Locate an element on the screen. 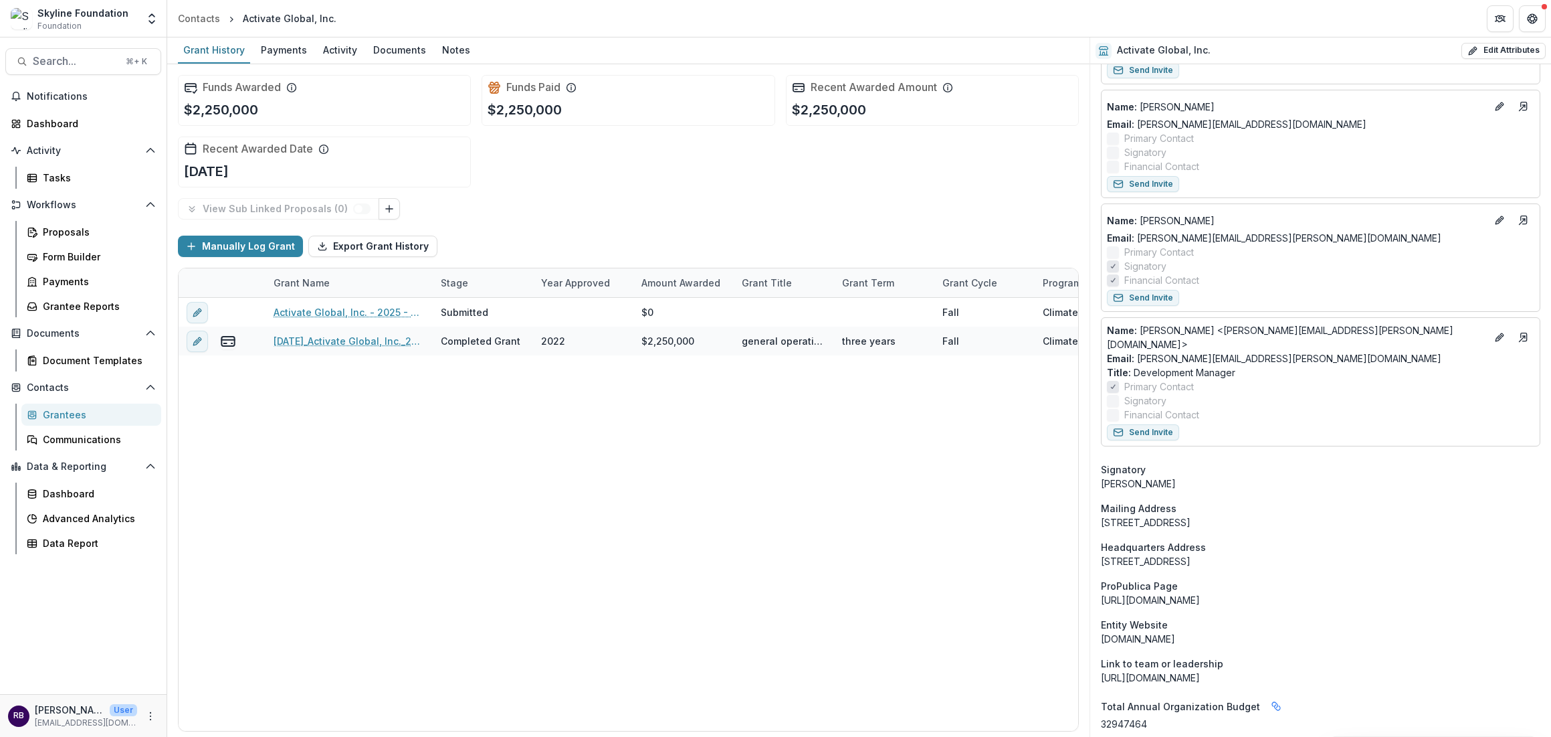 This screenshot has width=1551, height=737. div: Grant Title is located at coordinates (784, 282).